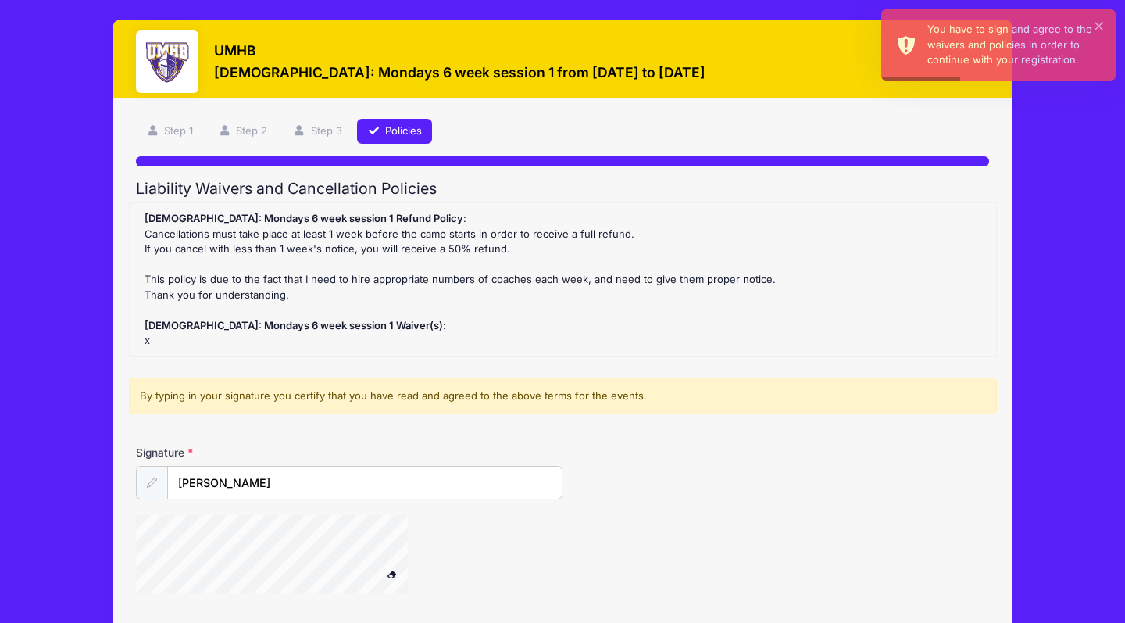 Image resolution: width=1125 pixels, height=623 pixels. I want to click on a: Step 3, so click(317, 131).